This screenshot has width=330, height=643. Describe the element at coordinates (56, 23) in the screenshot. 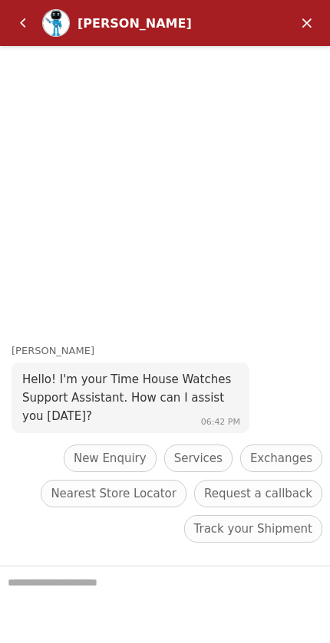

I see `img: Profile picture of Zoe` at that location.